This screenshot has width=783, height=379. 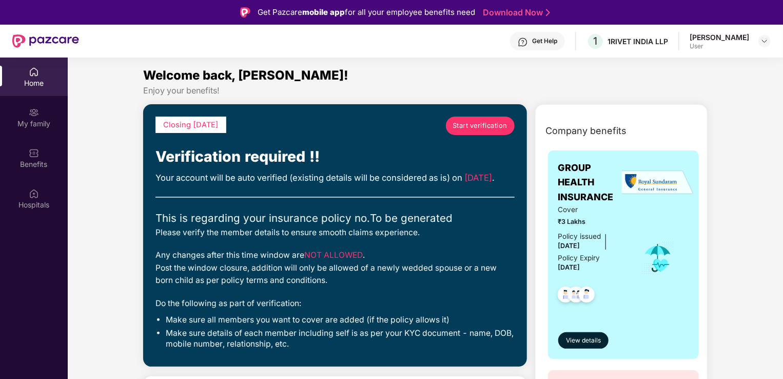 What do you see at coordinates (576, 296) in the screenshot?
I see `img: svg+xml;base64,PHN2ZyB4bWxucz0iaHR0cDovL3d3dy53My5vcmcvMjAwMC9zdmciIHdpZHRoPSI0OC45MTUiIGhlaWdodD...` at bounding box center [576, 296].